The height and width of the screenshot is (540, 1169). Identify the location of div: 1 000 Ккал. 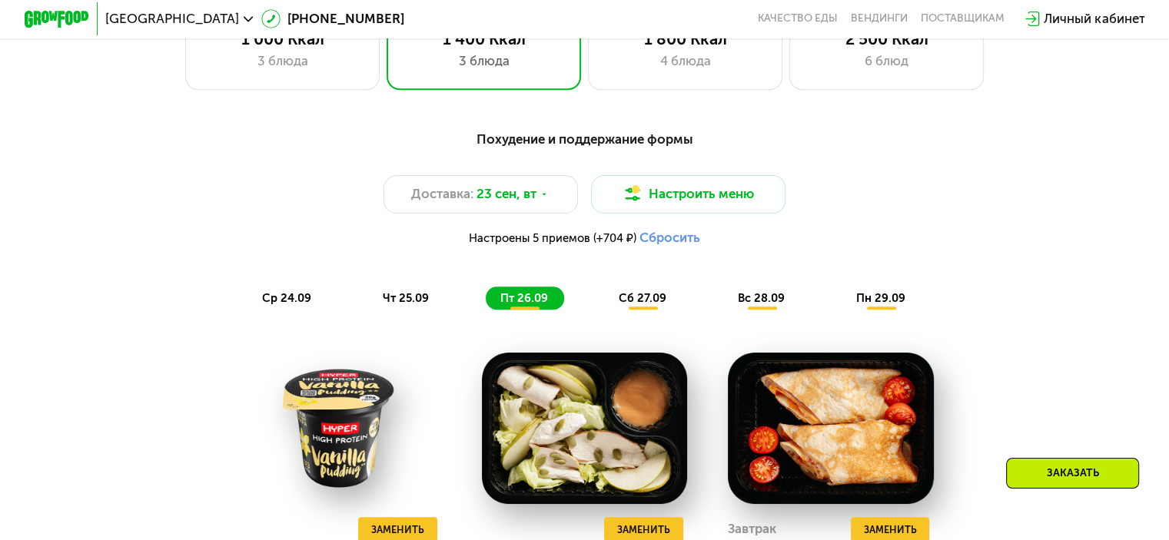
(282, 38).